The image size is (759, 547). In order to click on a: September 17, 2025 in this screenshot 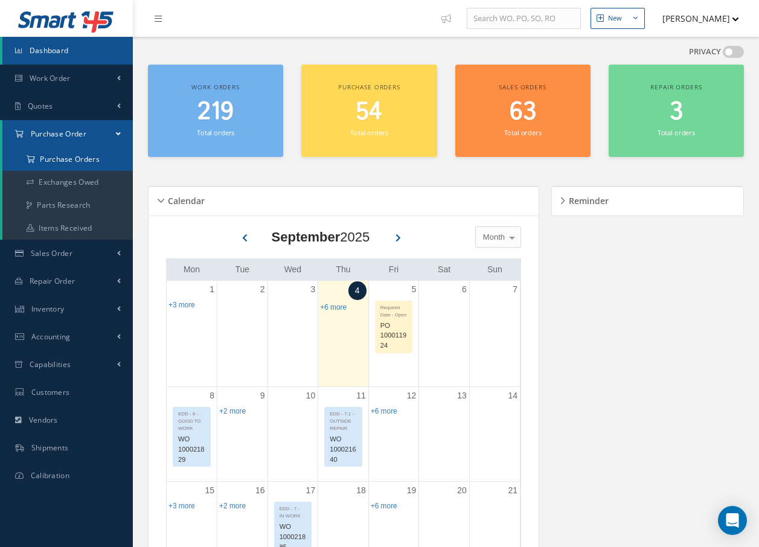, I will do `click(311, 490)`.